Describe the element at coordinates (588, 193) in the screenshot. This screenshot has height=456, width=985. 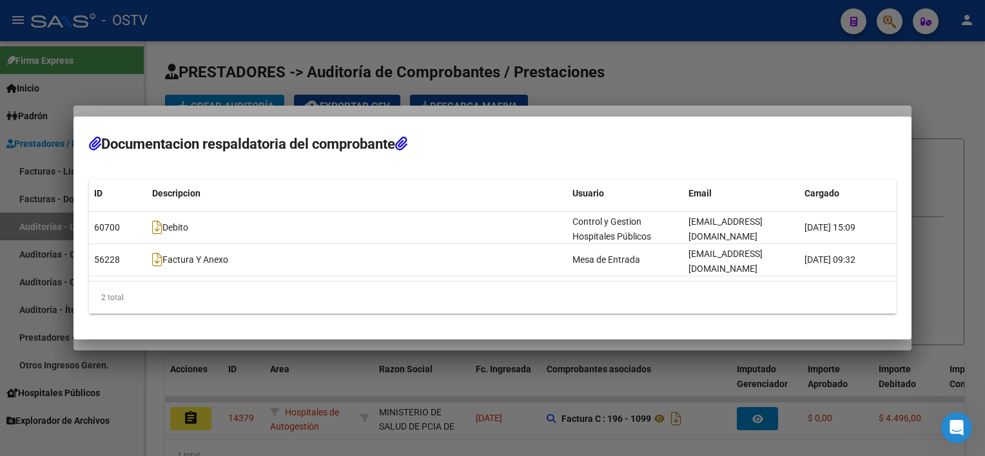
I see `span: Usuario` at that location.